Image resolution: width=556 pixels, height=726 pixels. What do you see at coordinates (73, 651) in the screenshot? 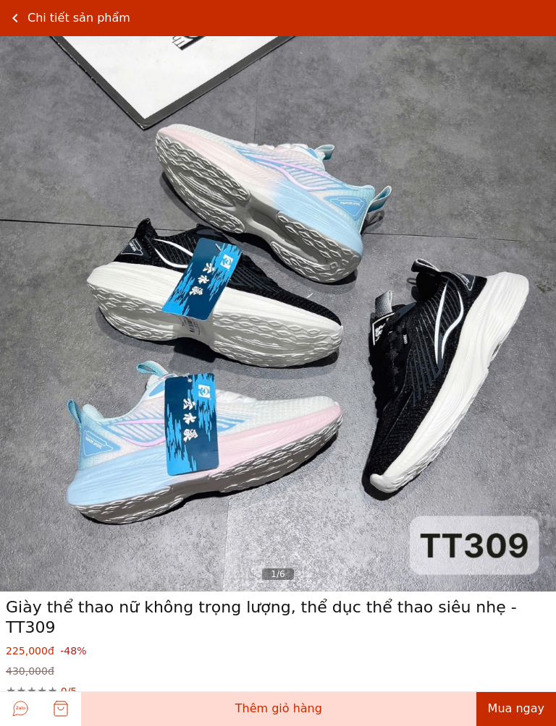
I see `span: - 48%` at bounding box center [73, 651].